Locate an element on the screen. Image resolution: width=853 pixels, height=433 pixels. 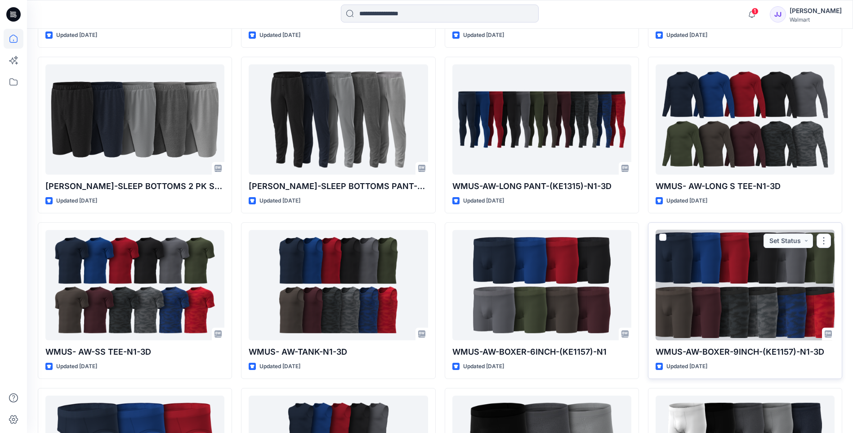
p: WMUS-AW-BOXER-9INCH-(KE1157)-N1-3D is located at coordinates (745, 352).